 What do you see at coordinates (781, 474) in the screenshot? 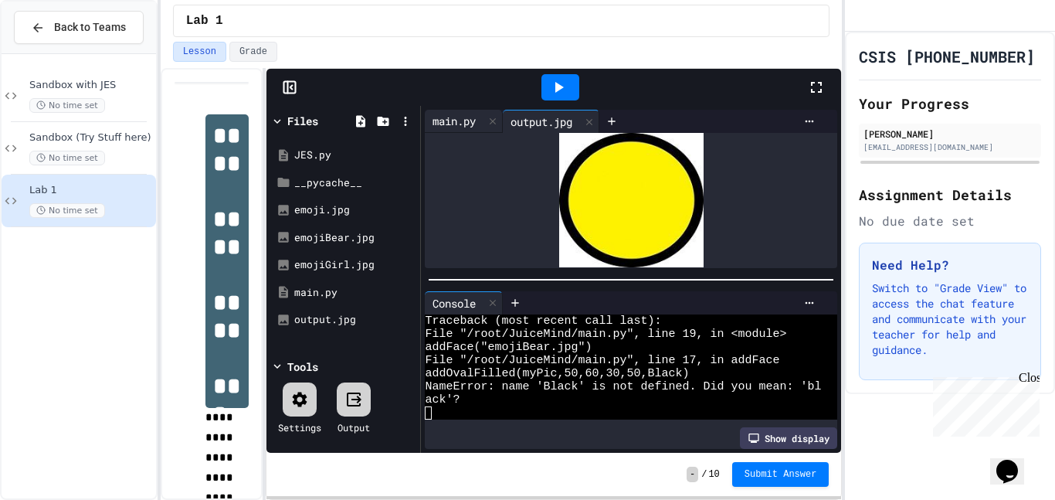
I see `span: Submit Answer` at bounding box center [781, 474].